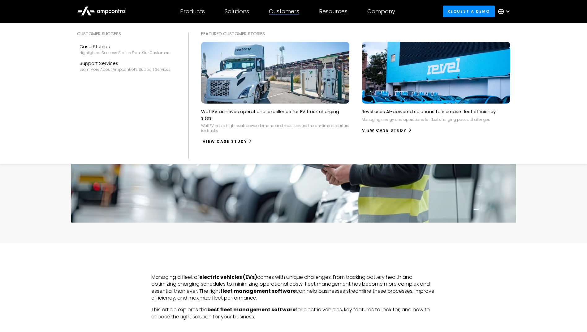  What do you see at coordinates (355, 34) in the screenshot?
I see `div: Featured Customer Stories` at bounding box center [355, 34].